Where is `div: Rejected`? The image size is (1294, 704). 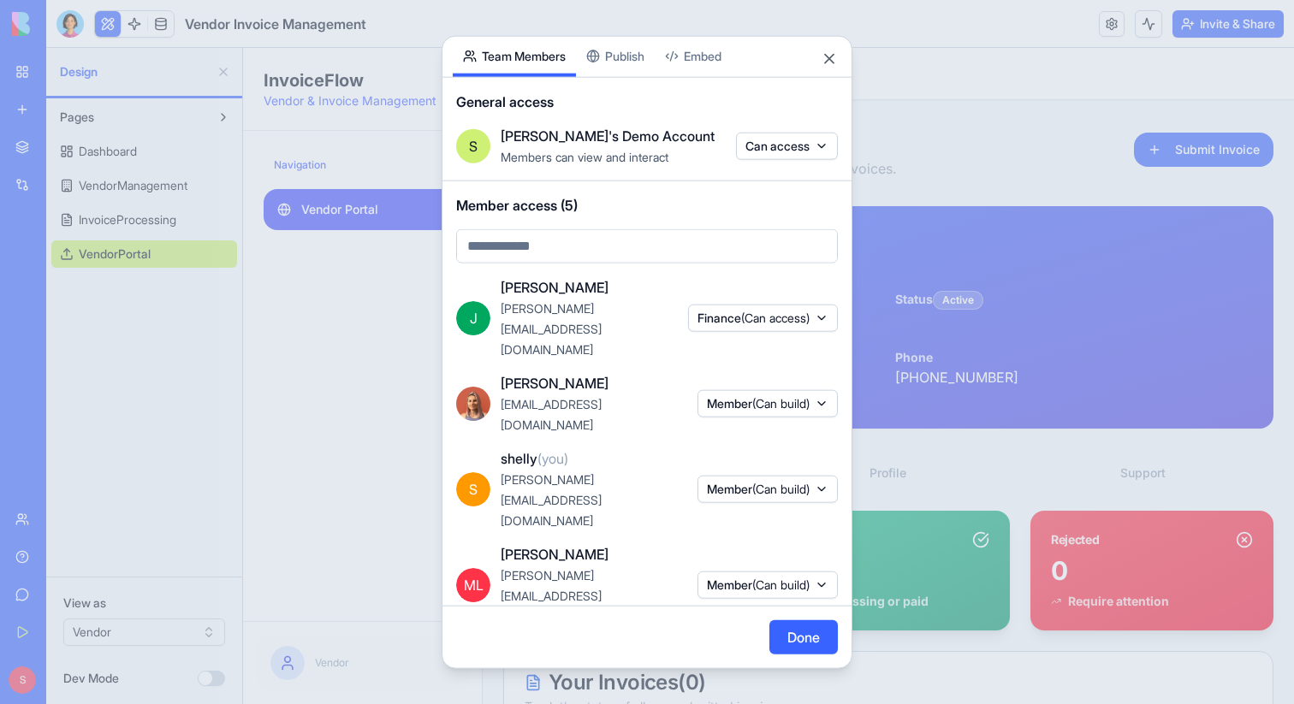
div: Rejected is located at coordinates (832, 492).